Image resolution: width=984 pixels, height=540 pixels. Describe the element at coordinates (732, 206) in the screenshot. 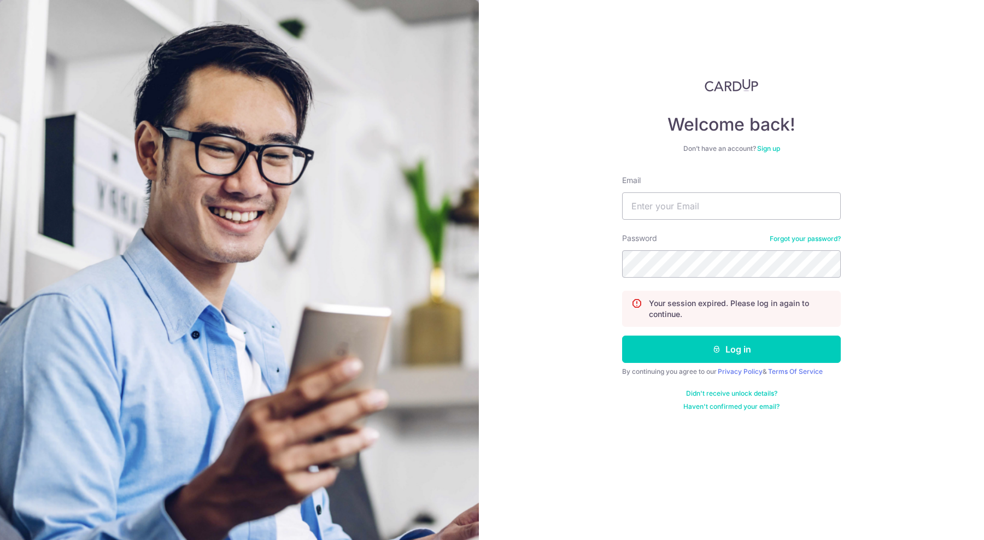

I see `input: Enter your Email` at that location.